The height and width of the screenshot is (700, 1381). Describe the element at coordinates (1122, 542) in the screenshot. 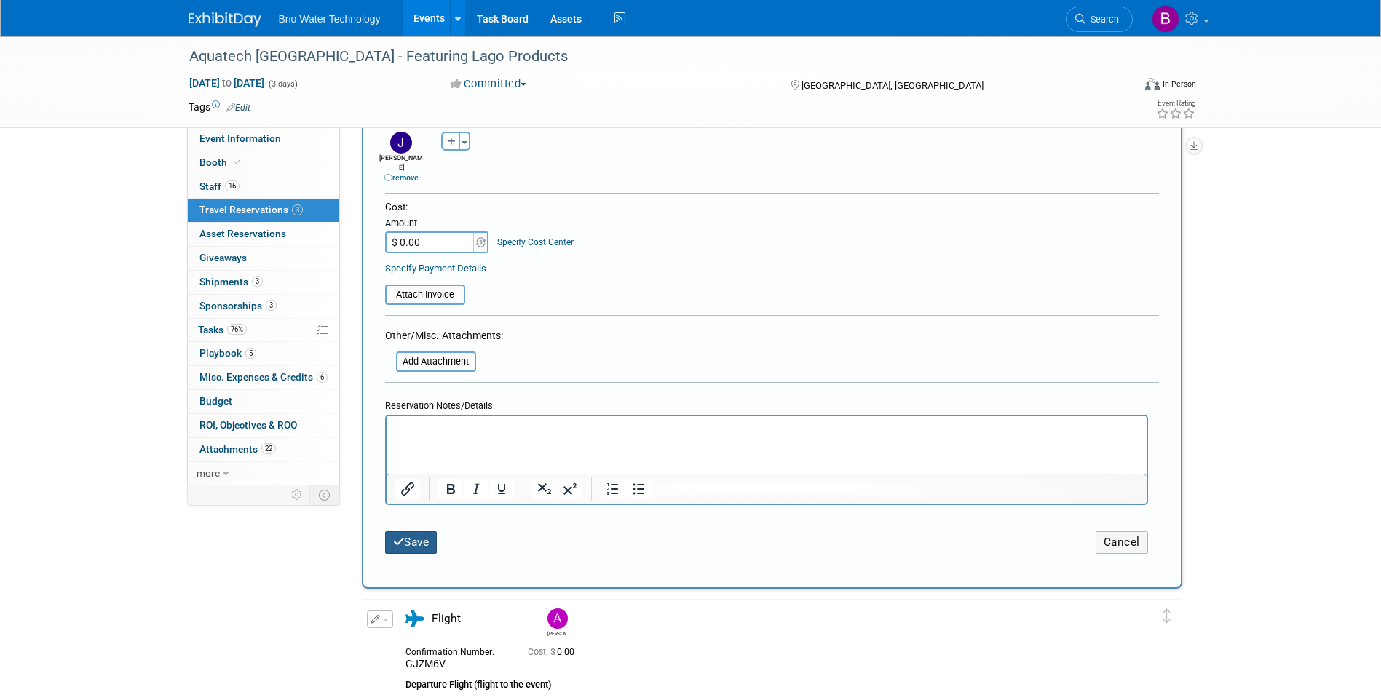

I see `button: Cancel` at that location.